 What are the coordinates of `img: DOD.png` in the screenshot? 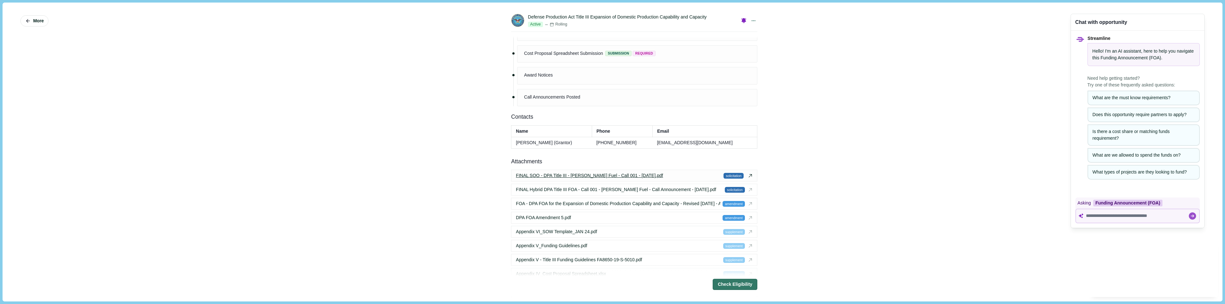 It's located at (518, 20).